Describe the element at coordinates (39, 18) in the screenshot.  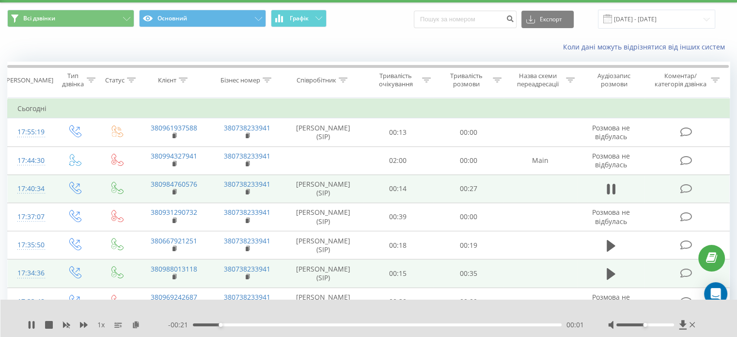
I see `span: Всі дзвінки` at that location.